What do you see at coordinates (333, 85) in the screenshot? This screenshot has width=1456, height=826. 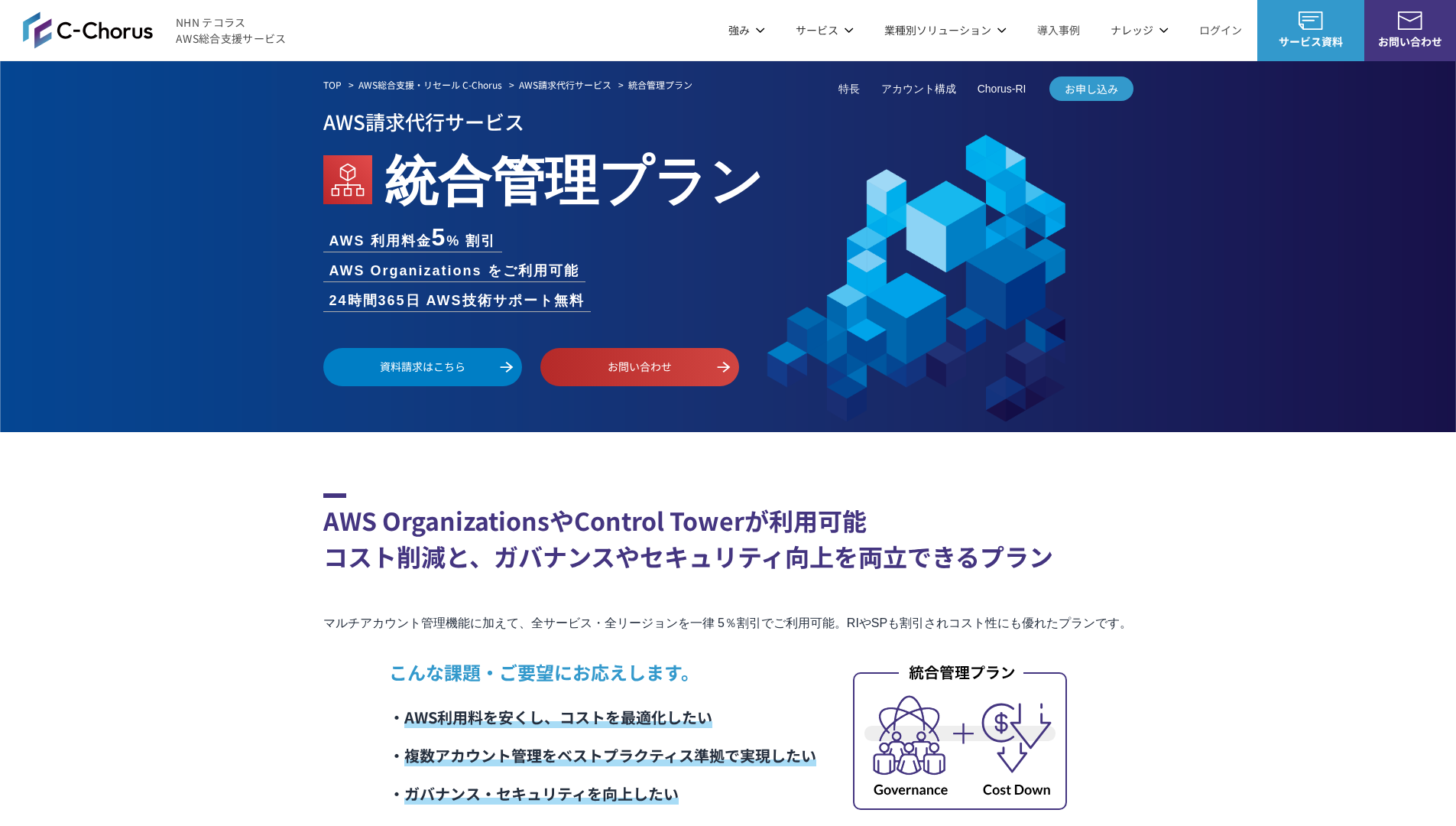 I see `a: TOP` at bounding box center [333, 85].